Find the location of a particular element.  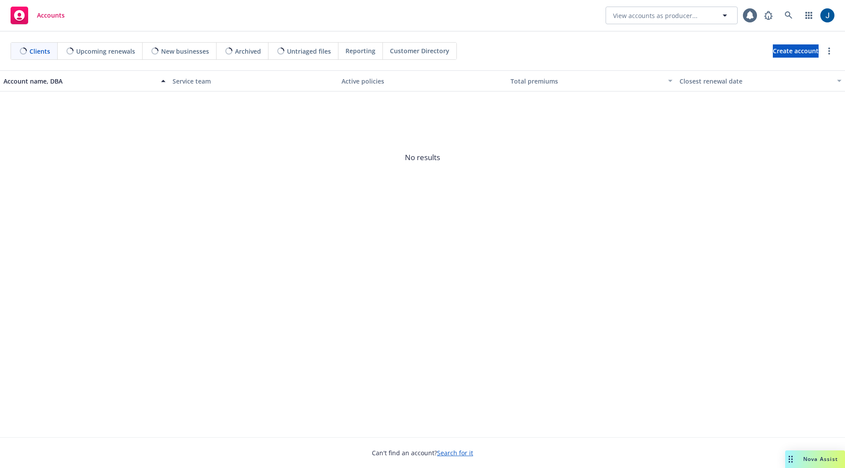

button: View accounts as producer... is located at coordinates (671, 15).